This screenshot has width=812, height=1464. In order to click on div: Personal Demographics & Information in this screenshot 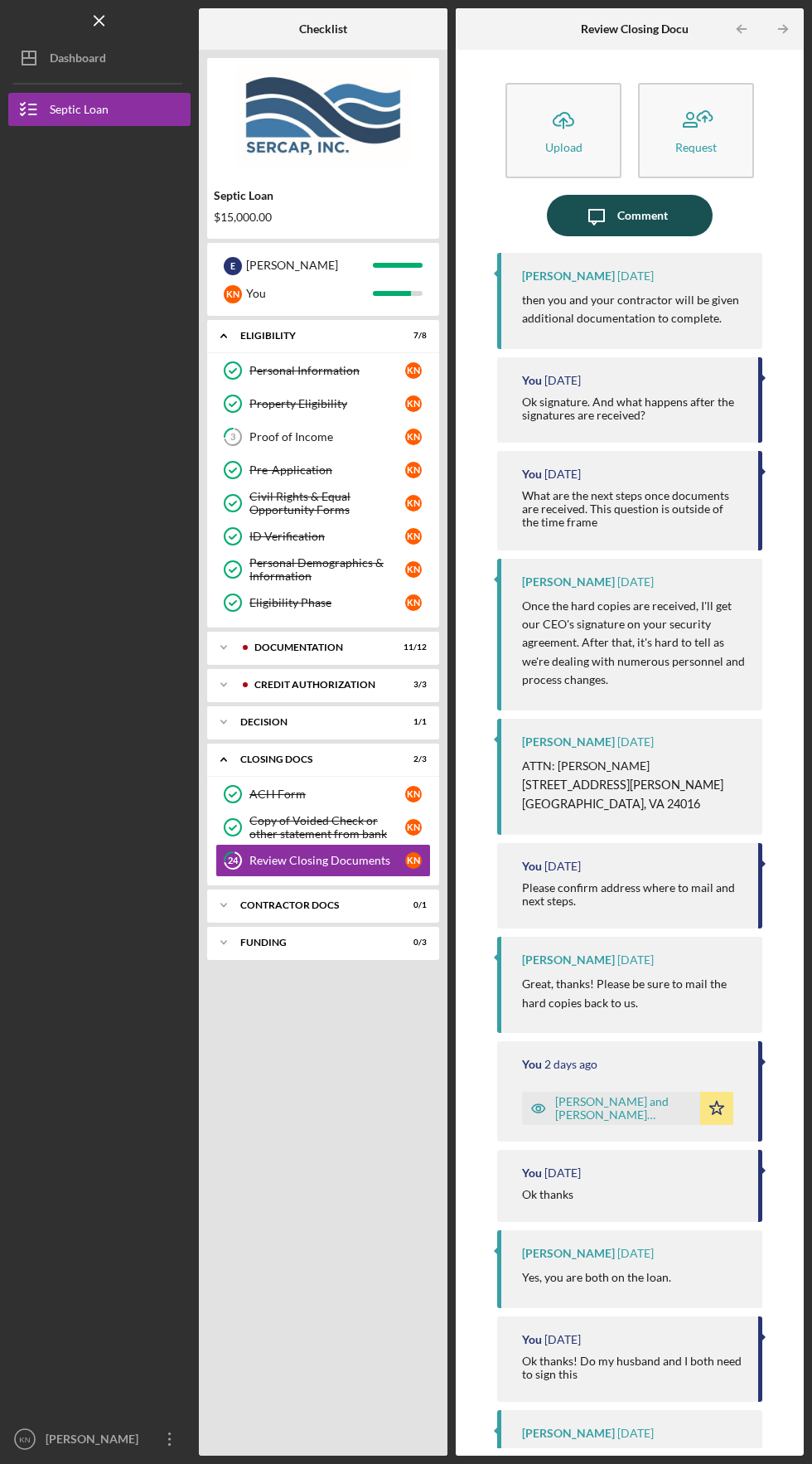, I will do `click(327, 569)`.